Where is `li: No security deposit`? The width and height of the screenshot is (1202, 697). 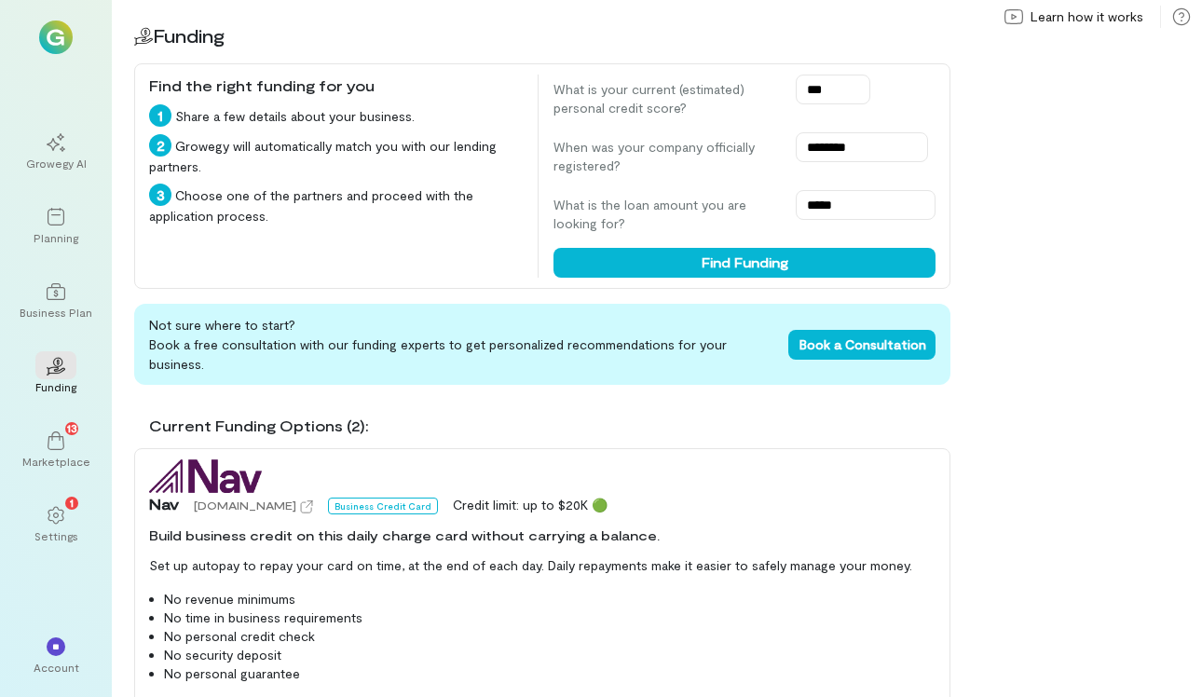 li: No security deposit is located at coordinates (550, 655).